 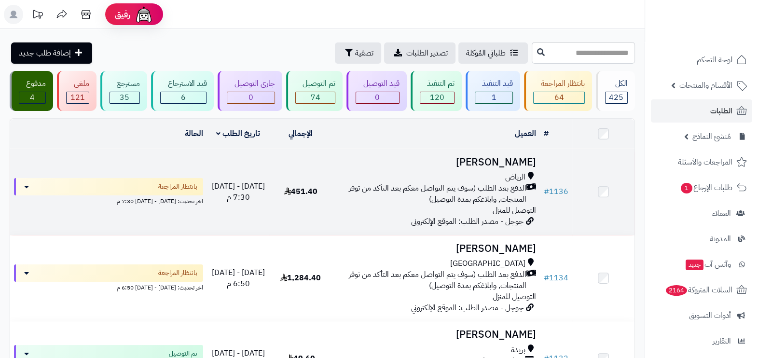 I want to click on span: وآتس آب, so click(x=708, y=264).